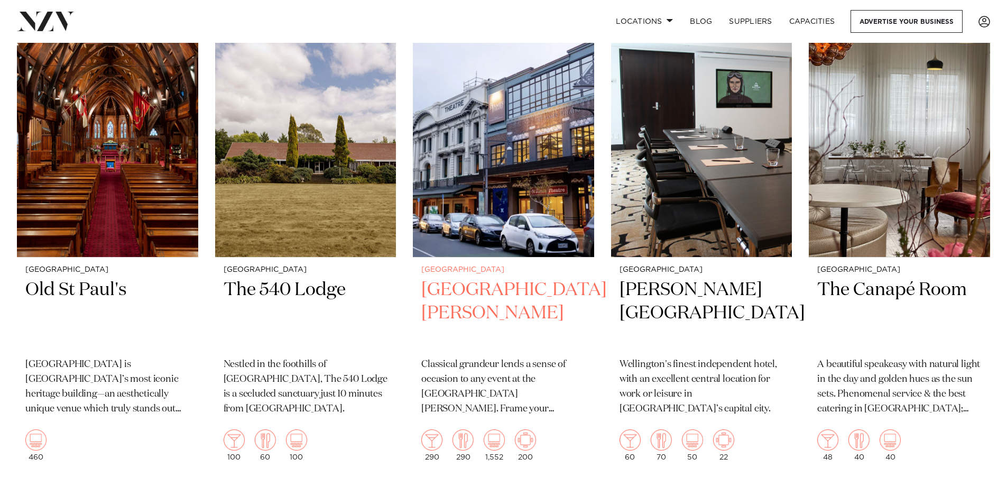 This screenshot has height=486, width=1007. What do you see at coordinates (723, 445) in the screenshot?
I see `div: 22` at bounding box center [723, 445].